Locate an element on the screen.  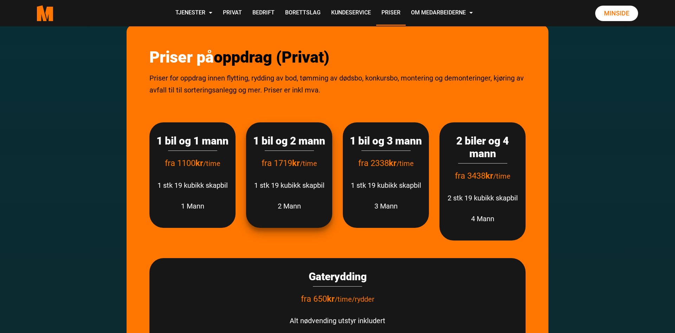
a: Kundeservice is located at coordinates (351, 13).